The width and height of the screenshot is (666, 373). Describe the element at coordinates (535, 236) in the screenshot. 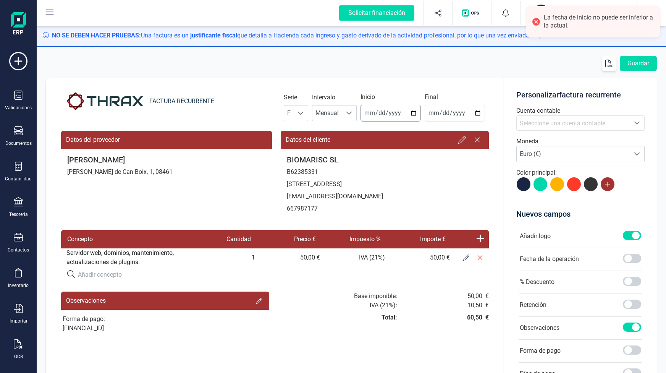

I see `span: Añadir logo` at that location.